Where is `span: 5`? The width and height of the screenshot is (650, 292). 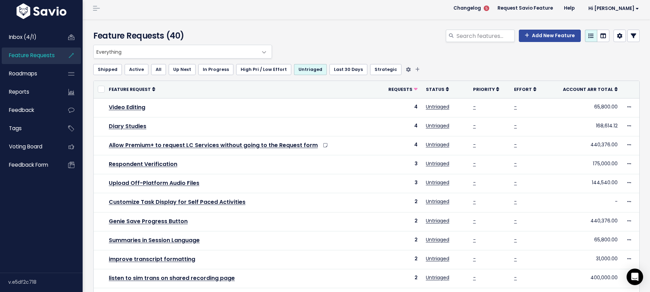
span: 5 is located at coordinates (487, 8).